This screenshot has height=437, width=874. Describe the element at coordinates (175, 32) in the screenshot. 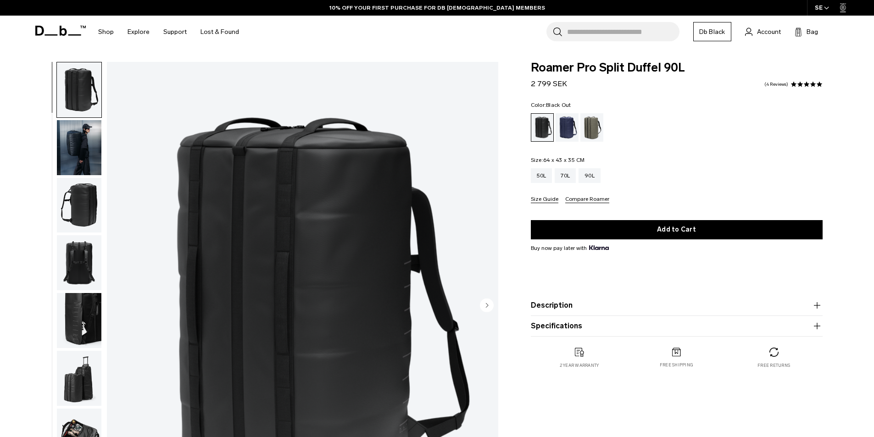

I see `a: Support` at that location.